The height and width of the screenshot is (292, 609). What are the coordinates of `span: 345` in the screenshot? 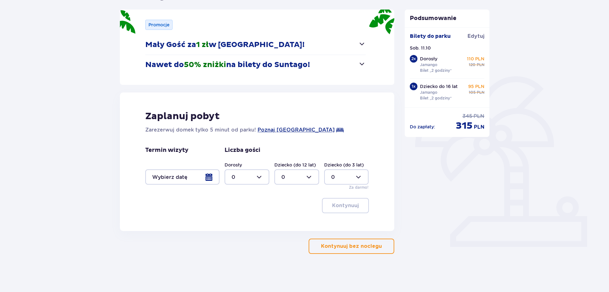 It's located at (467, 116).